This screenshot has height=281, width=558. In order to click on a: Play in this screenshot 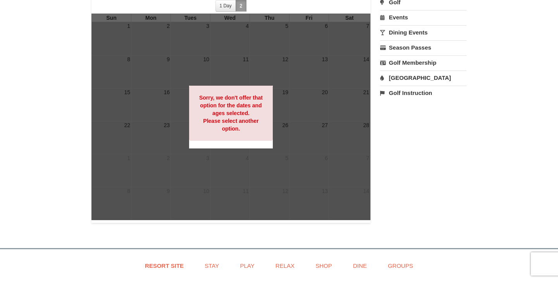, I will do `click(247, 265)`.